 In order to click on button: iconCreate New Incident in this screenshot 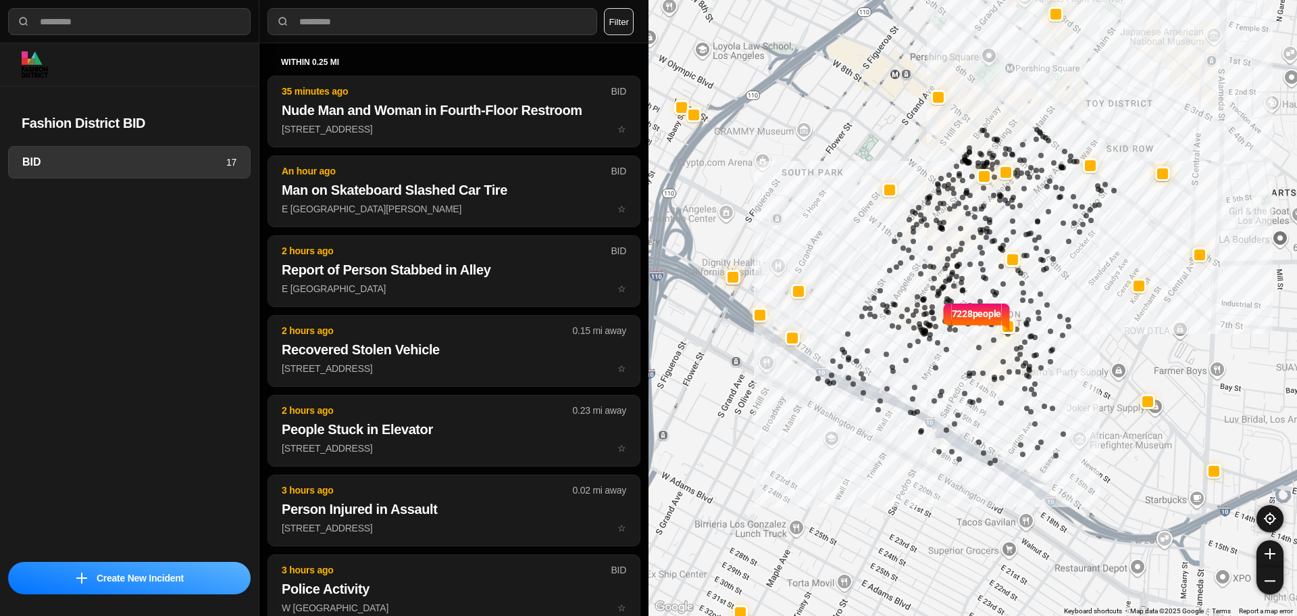, I will do `click(129, 578)`.